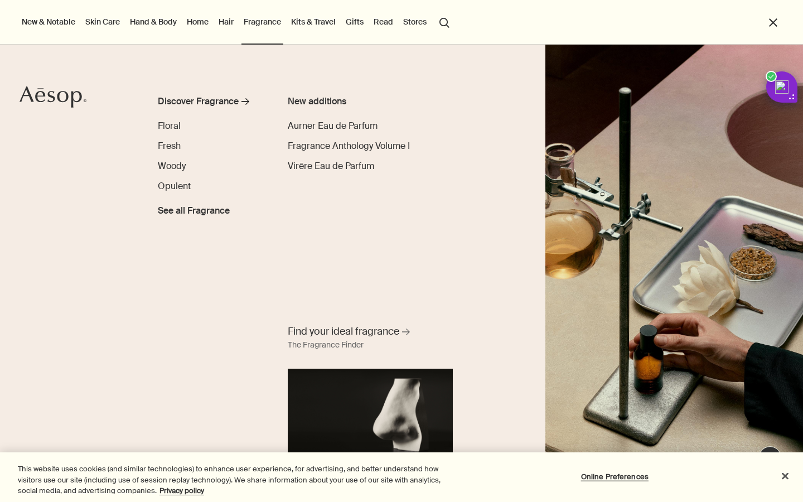 Image resolution: width=803 pixels, height=502 pixels. What do you see at coordinates (169, 126) in the screenshot?
I see `a: Floral` at bounding box center [169, 126].